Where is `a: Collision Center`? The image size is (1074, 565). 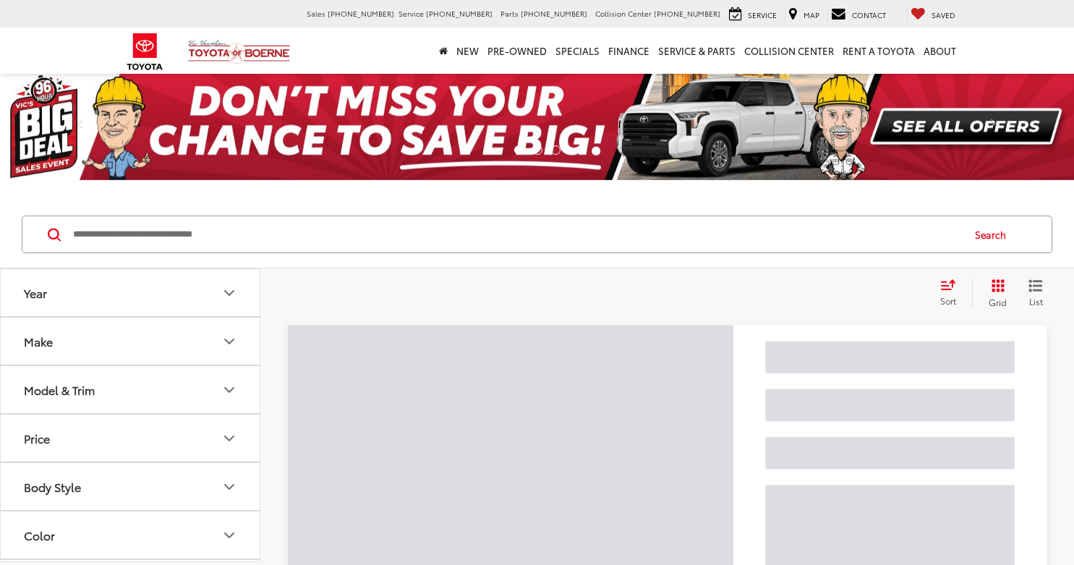
a: Collision Center is located at coordinates (789, 51).